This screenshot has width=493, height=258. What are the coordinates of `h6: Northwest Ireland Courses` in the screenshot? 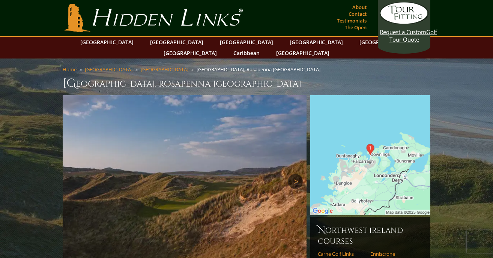 It's located at (370, 235).